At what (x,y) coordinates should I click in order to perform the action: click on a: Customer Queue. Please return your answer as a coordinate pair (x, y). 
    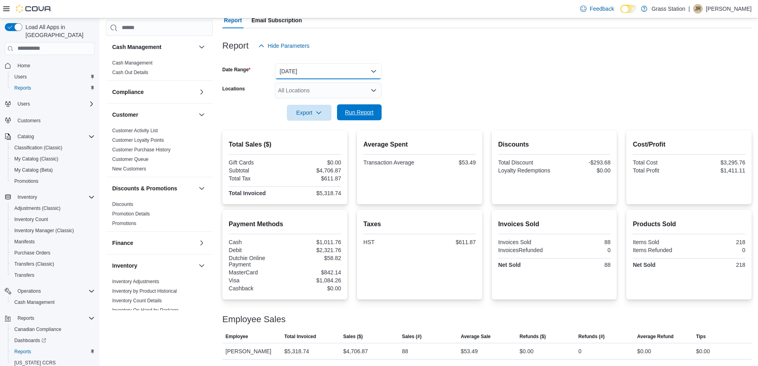
    Looking at the image, I should click on (130, 159).